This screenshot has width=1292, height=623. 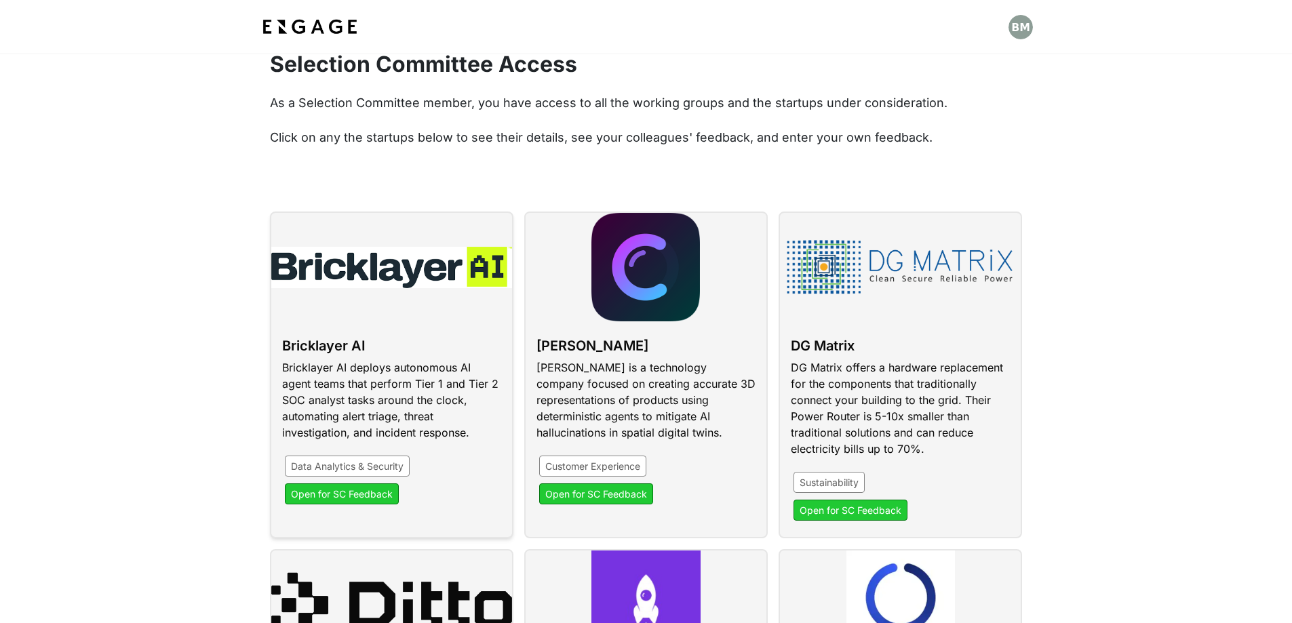 What do you see at coordinates (608, 102) in the screenshot?
I see `span: As a Selection Committee member, you have access to all the working groups and the startups under...` at bounding box center [608, 102].